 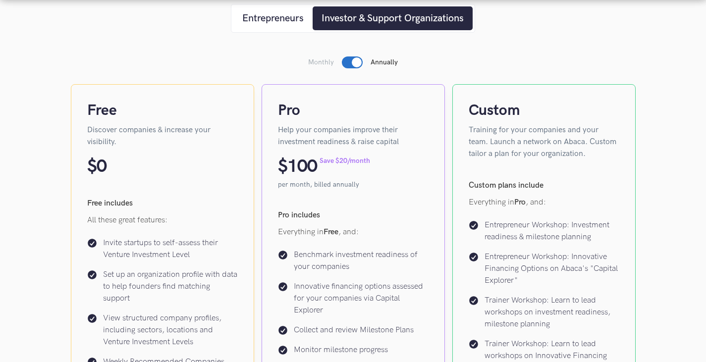 I want to click on p: All these great features:, so click(x=163, y=221).